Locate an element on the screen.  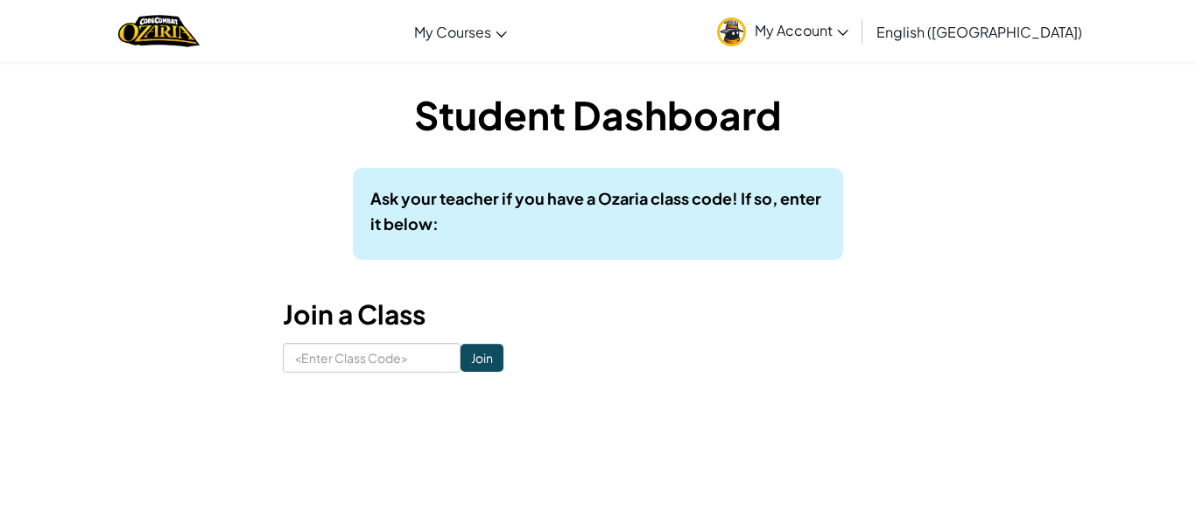
b: Ask your teacher if you have a Ozaria class code! If so, enter it below: is located at coordinates (595, 211).